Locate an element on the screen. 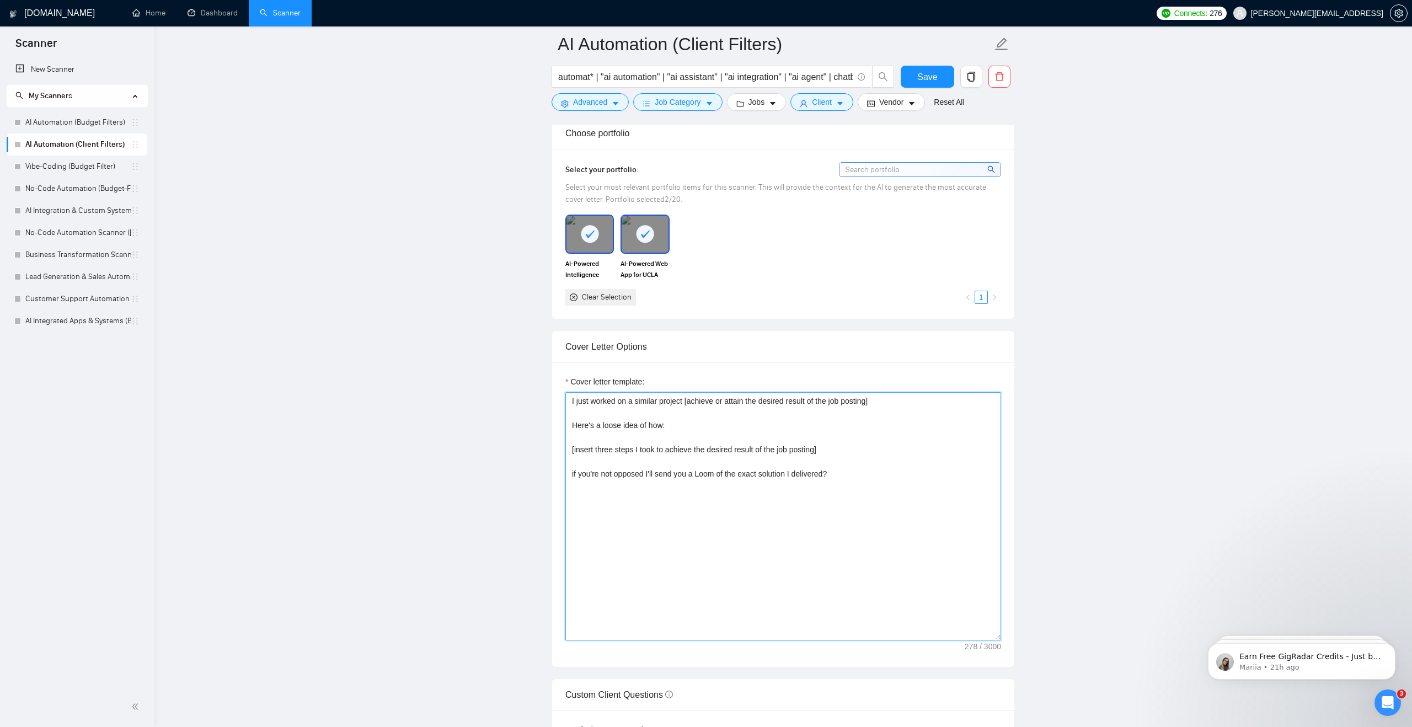  a: AI Integrated Apps & Systems (Budget Filters) is located at coordinates (78, 321).